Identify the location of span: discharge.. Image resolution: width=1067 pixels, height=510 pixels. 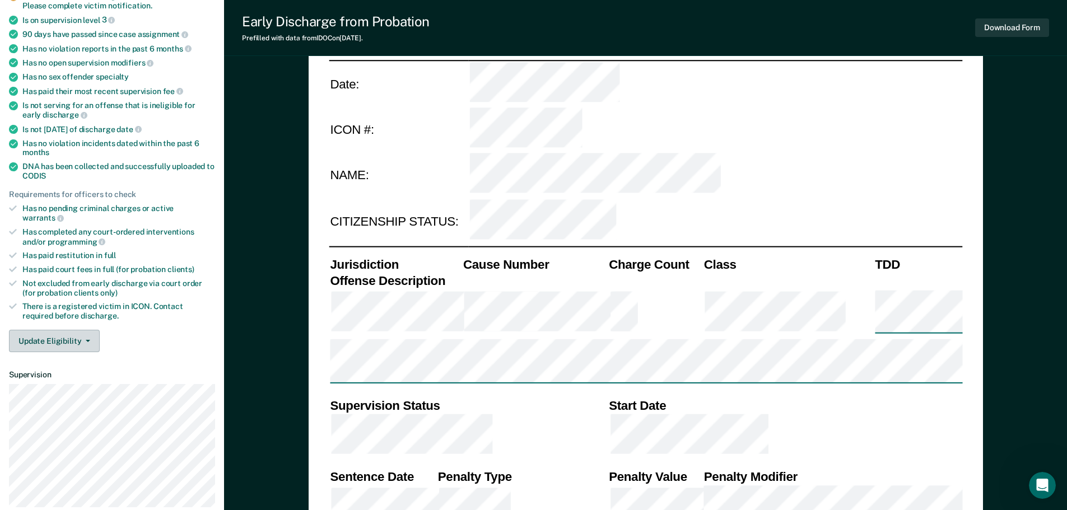
(100, 316).